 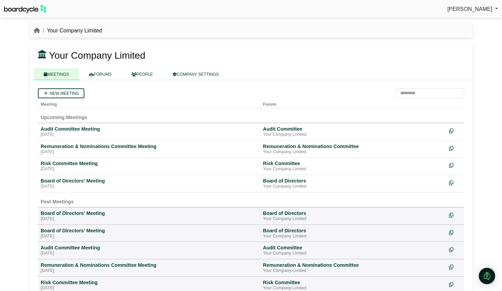 I want to click on img: BoardcycleBlackGreen-aaafeed430059cb809a45853b8cf6d952af9d84e6e89e1f1685b34bfd5cb7d64.svg, so click(x=25, y=9).